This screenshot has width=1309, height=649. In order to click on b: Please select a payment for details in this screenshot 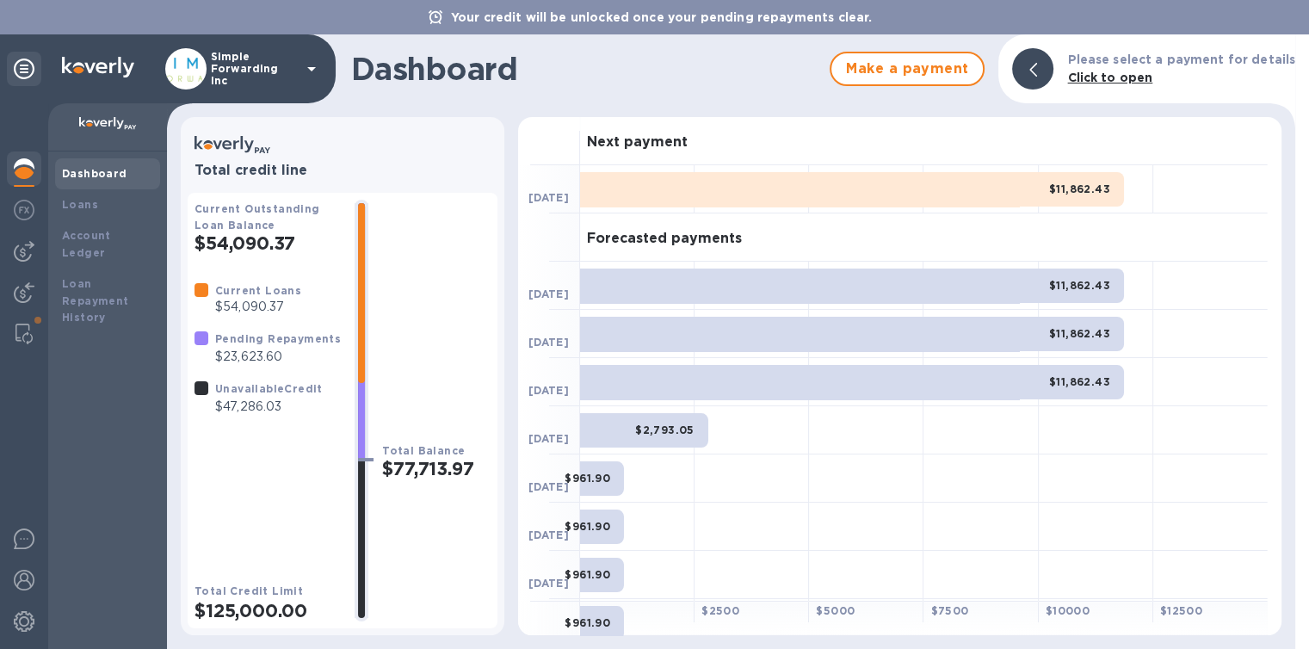, I will do `click(1181, 59)`.